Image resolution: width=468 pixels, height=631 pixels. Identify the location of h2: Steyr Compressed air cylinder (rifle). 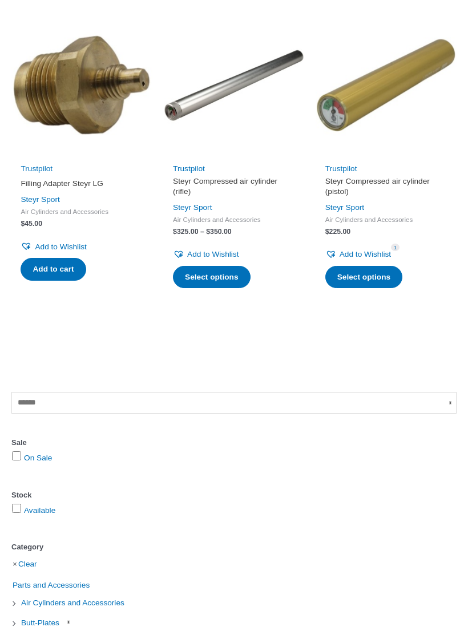
(234, 187).